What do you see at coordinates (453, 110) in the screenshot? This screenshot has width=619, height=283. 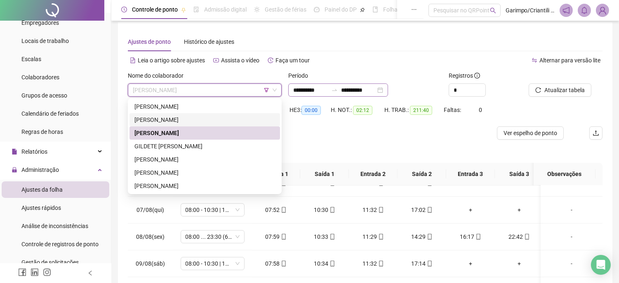 I see `span: Faltas:` at bounding box center [453, 110].